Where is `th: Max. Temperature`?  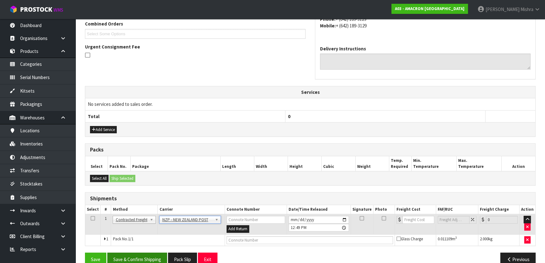 th: Max. Temperature is located at coordinates (479, 163).